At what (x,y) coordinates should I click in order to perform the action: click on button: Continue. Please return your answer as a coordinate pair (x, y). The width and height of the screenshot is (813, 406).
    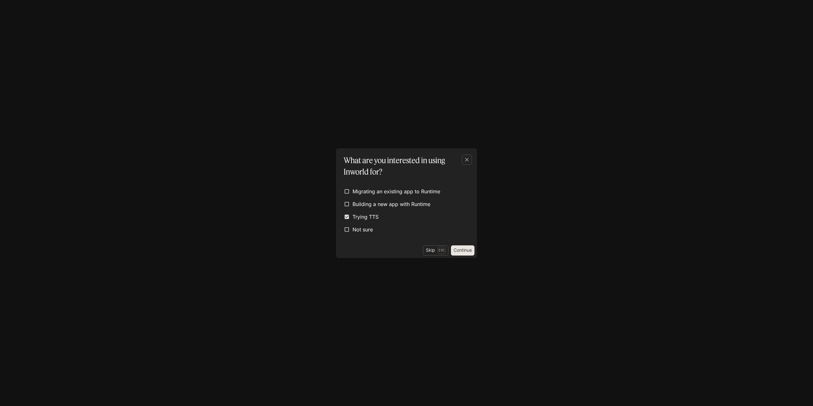
    Looking at the image, I should click on (463, 251).